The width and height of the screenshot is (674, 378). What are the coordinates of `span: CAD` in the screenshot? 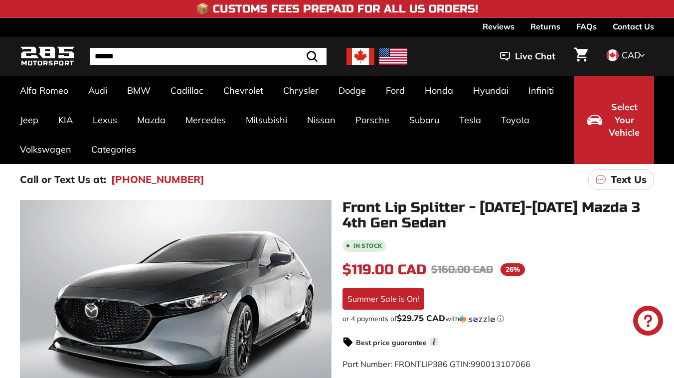 It's located at (631, 55).